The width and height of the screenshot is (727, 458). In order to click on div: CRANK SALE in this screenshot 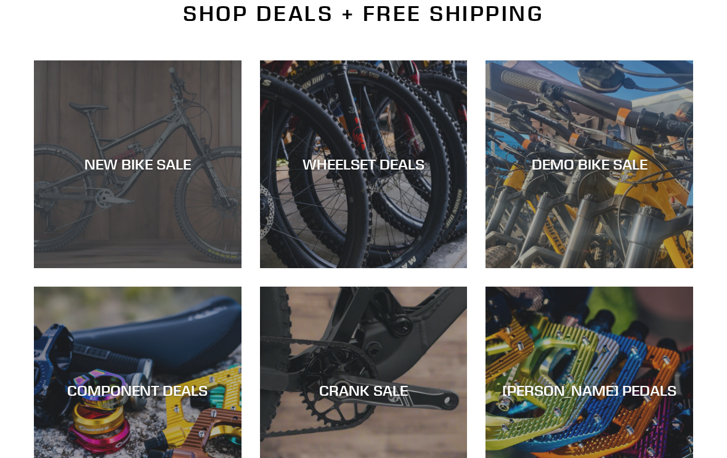, I will do `click(363, 390)`.